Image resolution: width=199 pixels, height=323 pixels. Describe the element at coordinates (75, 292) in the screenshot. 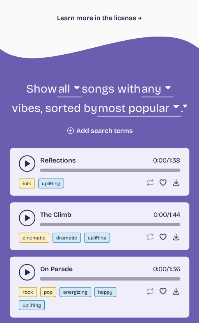

I see `button: energizing` at that location.